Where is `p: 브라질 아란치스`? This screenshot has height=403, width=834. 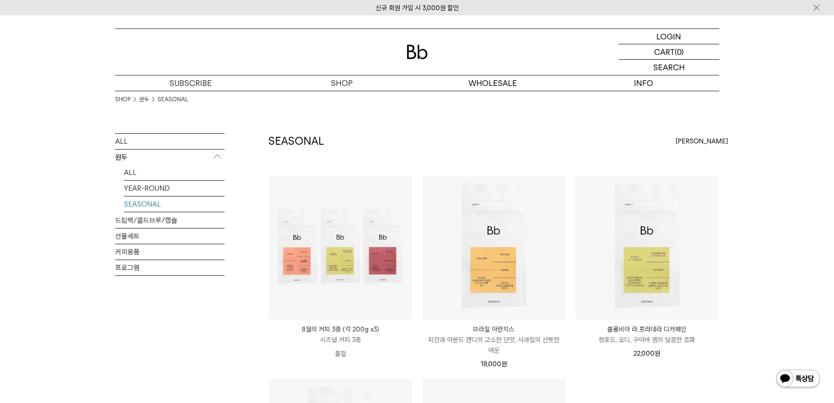
p: 브라질 아란치스 is located at coordinates (494, 329).